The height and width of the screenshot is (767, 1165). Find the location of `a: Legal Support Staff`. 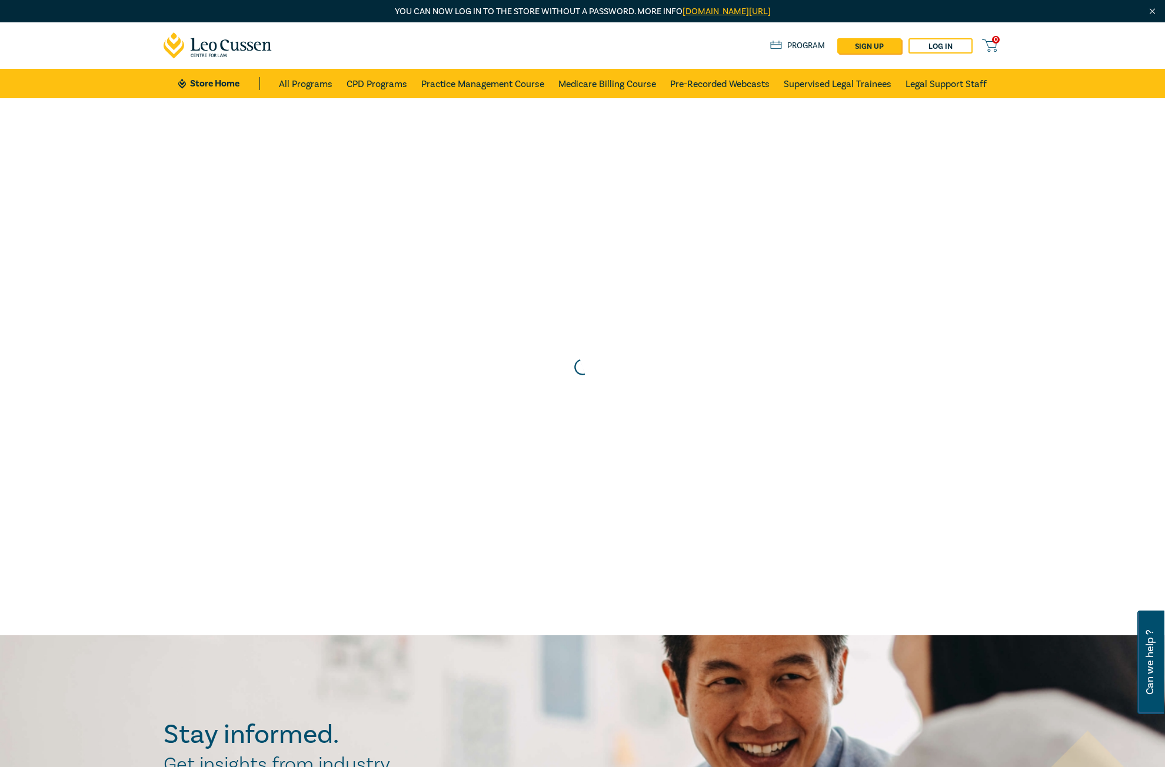

a: Legal Support Staff is located at coordinates (946, 84).